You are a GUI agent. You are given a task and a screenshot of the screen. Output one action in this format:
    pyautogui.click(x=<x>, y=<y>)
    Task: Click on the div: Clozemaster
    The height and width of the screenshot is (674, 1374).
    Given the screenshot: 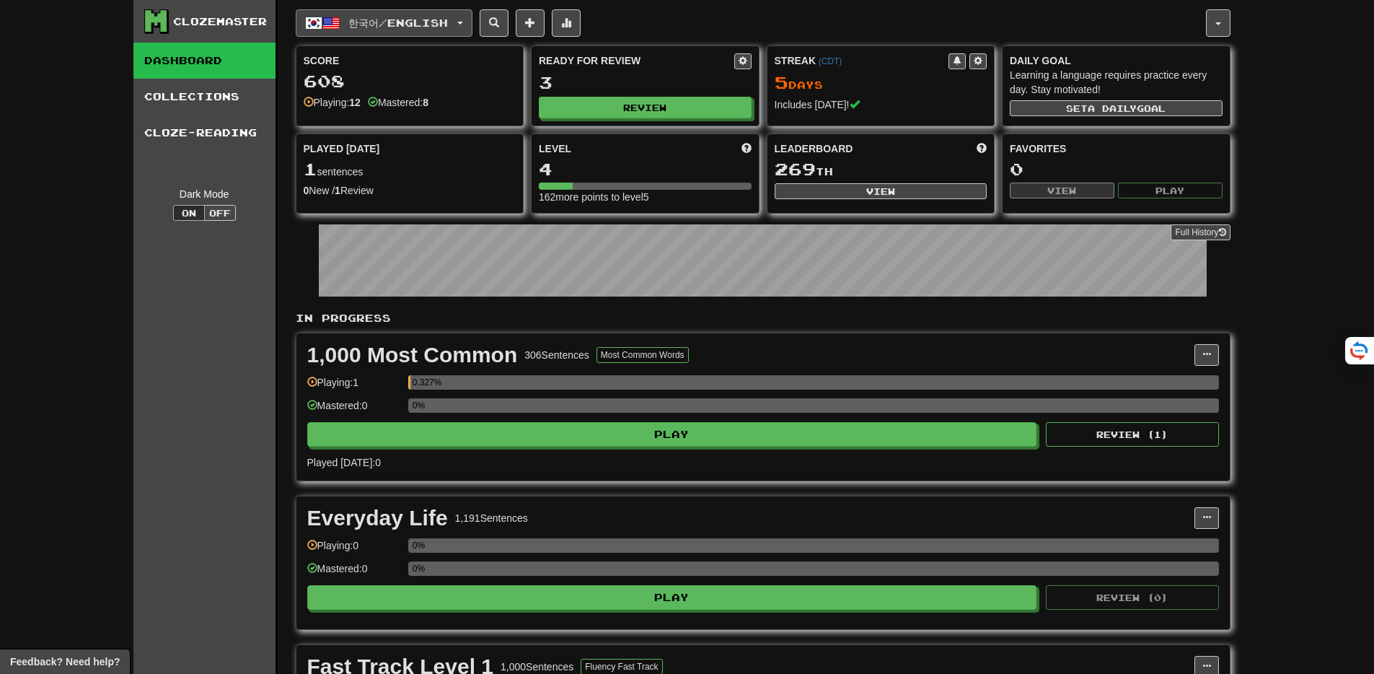 What is the action you would take?
    pyautogui.click(x=220, y=22)
    